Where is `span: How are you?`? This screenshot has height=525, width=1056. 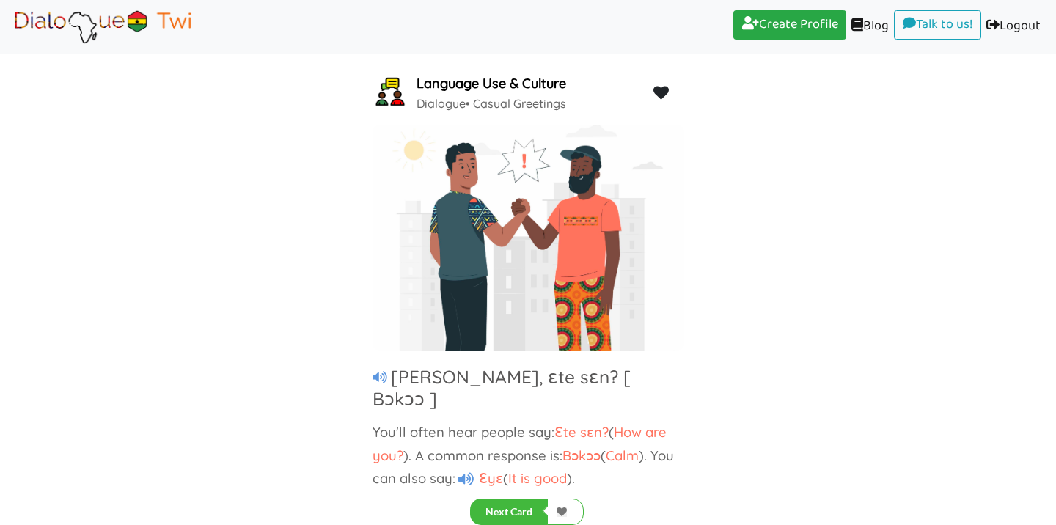
span: How are you? is located at coordinates (519, 443).